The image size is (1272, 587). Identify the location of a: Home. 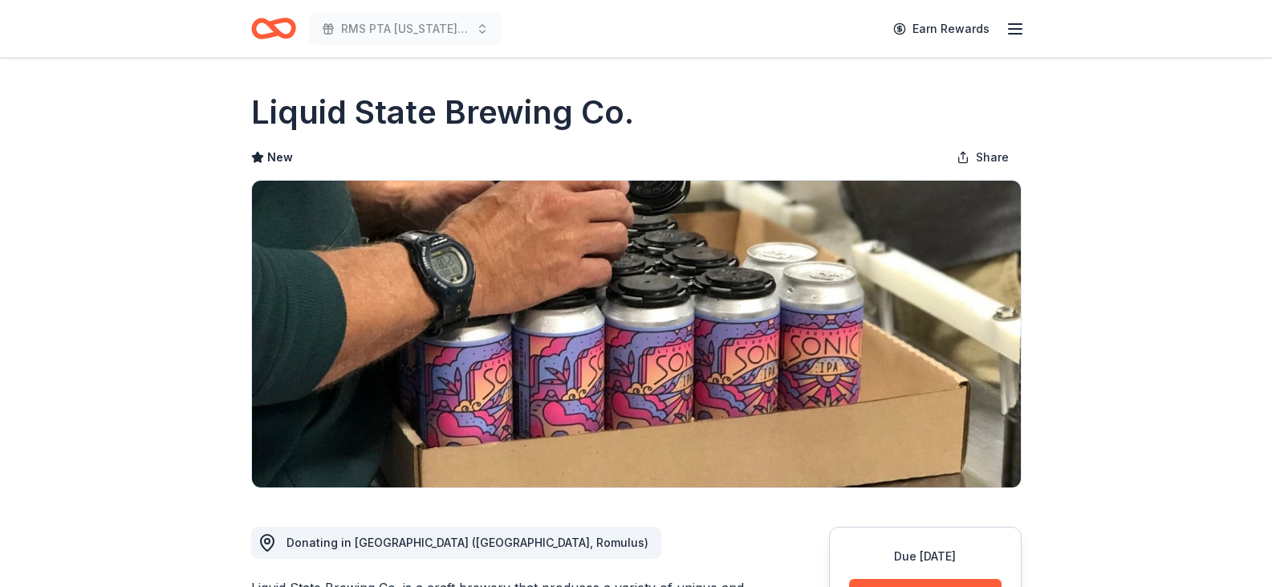
(274, 28).